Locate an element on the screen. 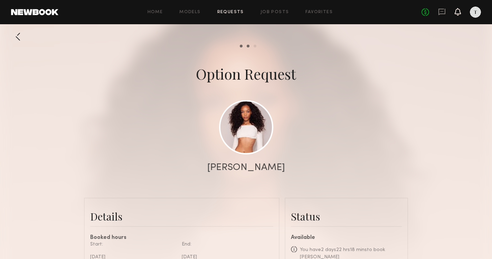  div: Available is located at coordinates (347, 238).